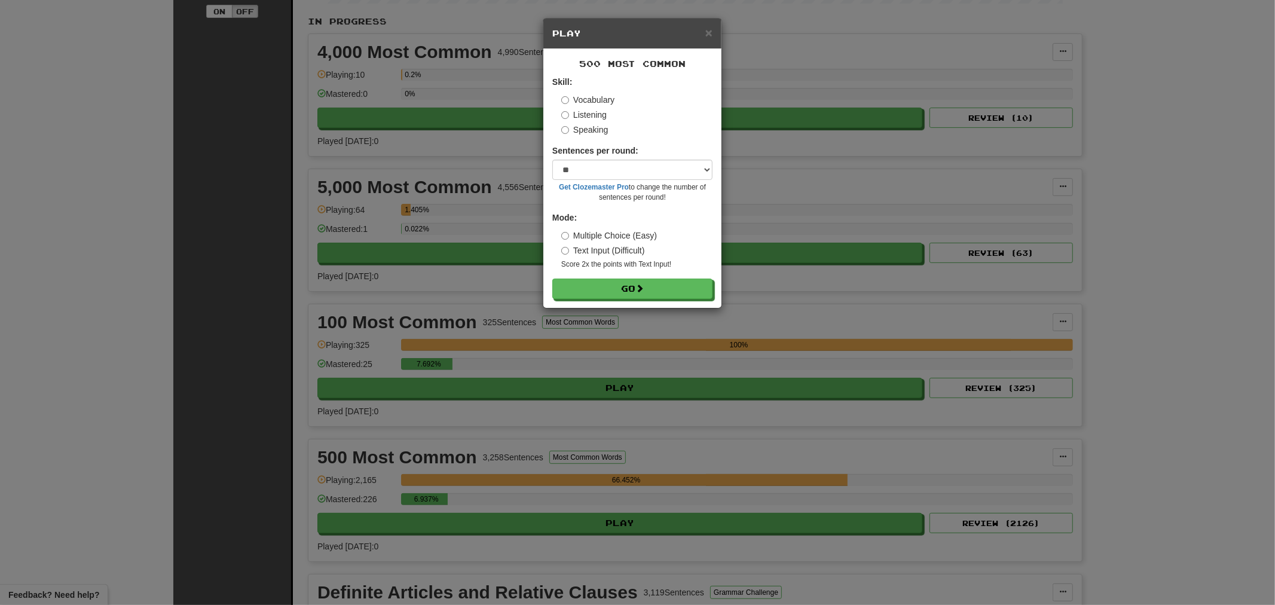 The height and width of the screenshot is (605, 1275). What do you see at coordinates (637, 264) in the screenshot?
I see `small: Score 2x the points with Text Input !` at bounding box center [637, 264].